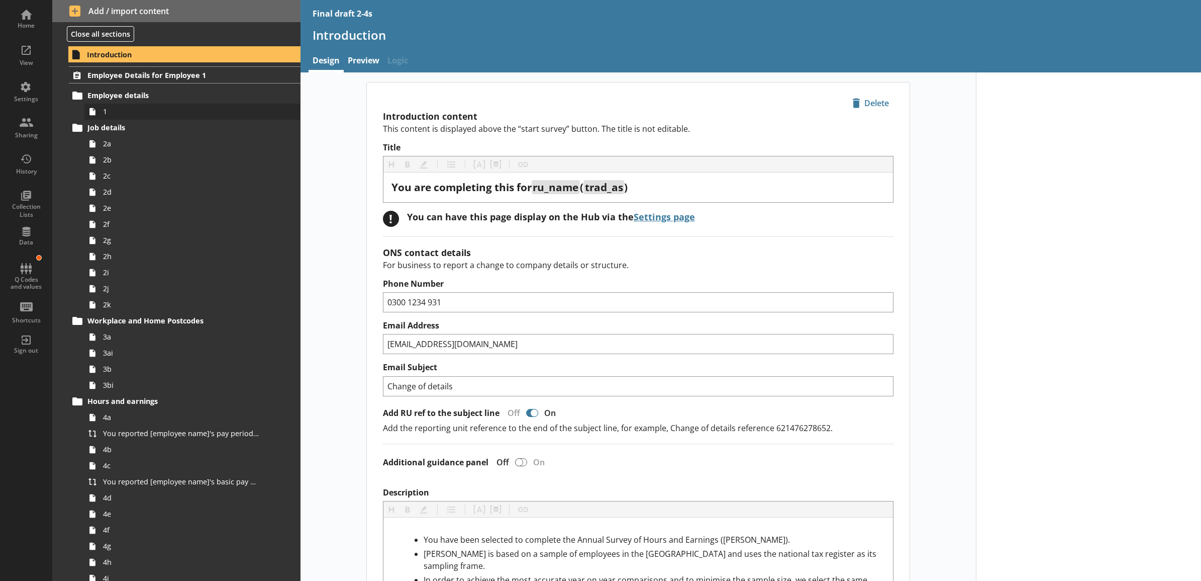 The width and height of the screenshot is (1201, 581). Describe the element at coordinates (101, 34) in the screenshot. I see `button: Close all sections` at that location.